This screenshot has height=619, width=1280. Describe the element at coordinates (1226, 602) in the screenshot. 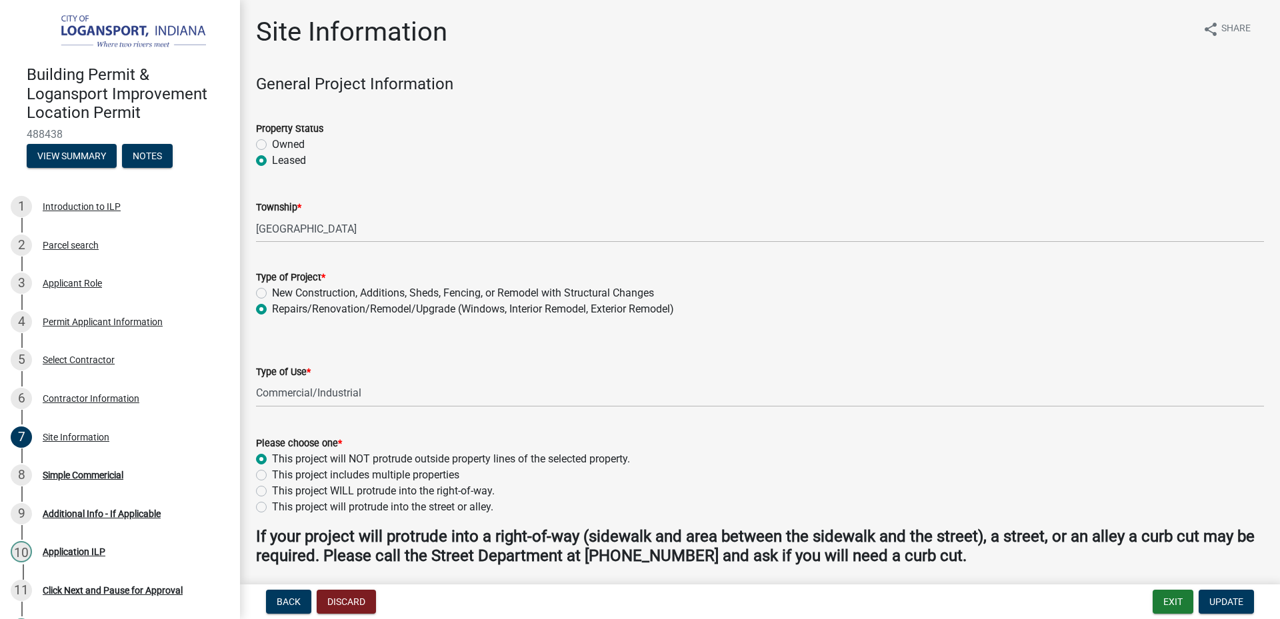

I see `button: Update` at that location.